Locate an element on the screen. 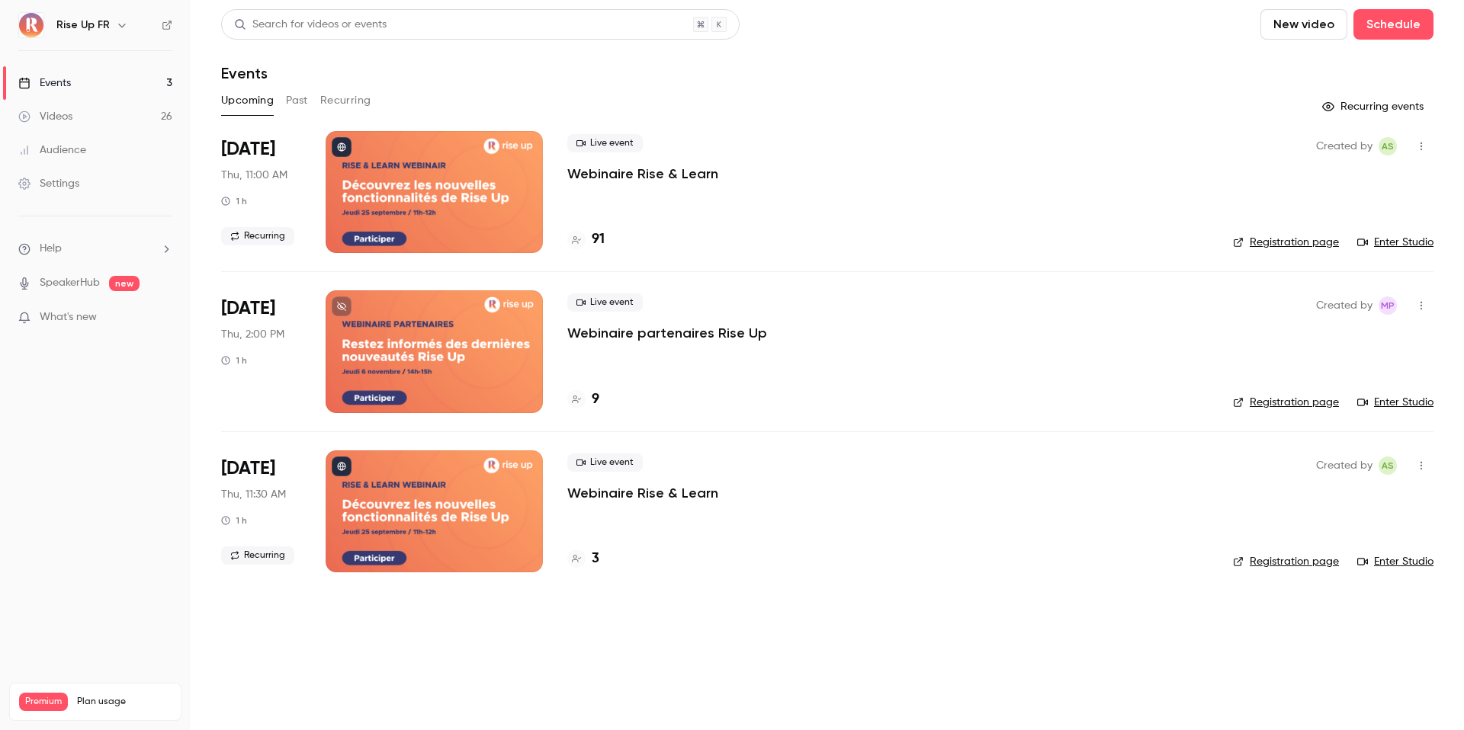 The image size is (1464, 730). span: Morgane Philbert is located at coordinates (1388, 306).